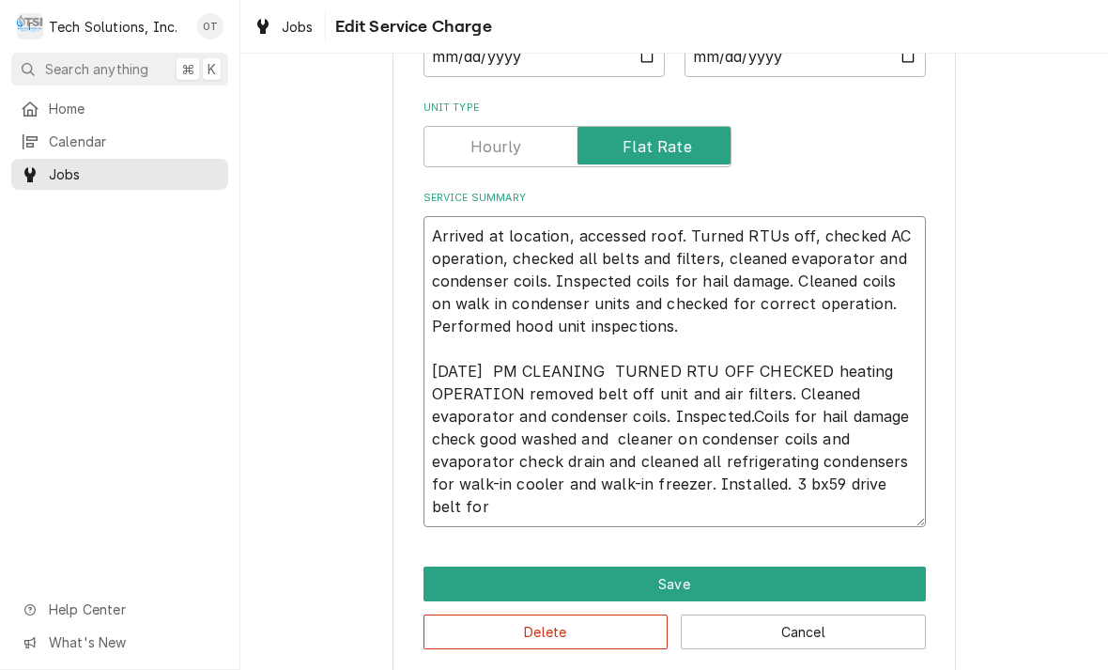  What do you see at coordinates (119, 69) in the screenshot?
I see `button: Search anything⌘K` at bounding box center [119, 69].